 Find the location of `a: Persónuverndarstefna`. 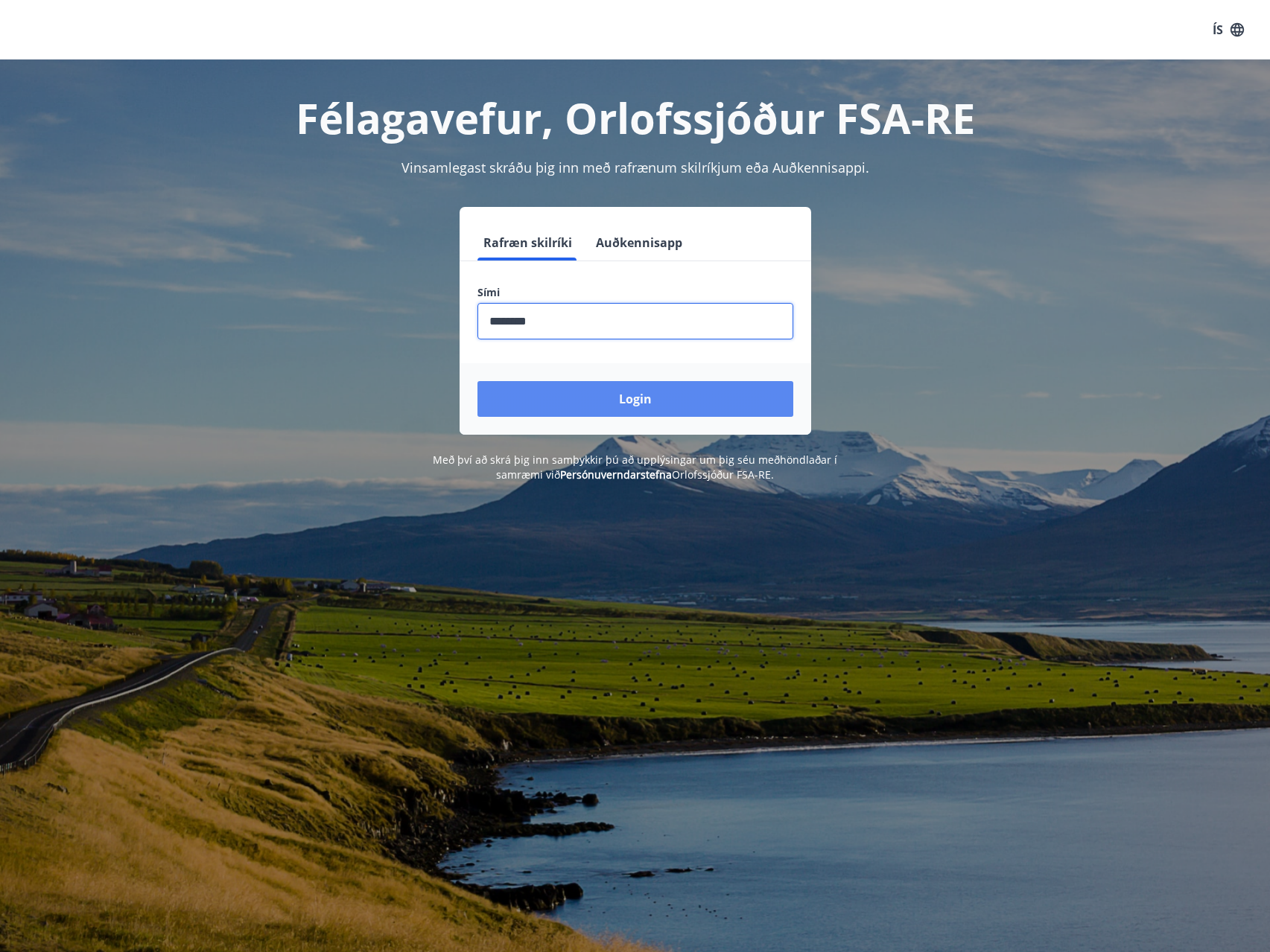

a: Persónuverndarstefna is located at coordinates (615, 474).